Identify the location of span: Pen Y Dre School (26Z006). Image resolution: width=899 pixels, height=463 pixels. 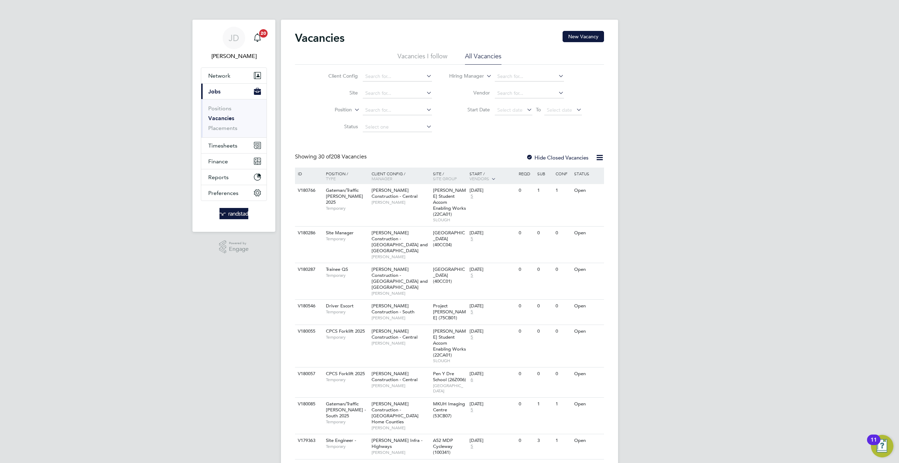
(449, 376).